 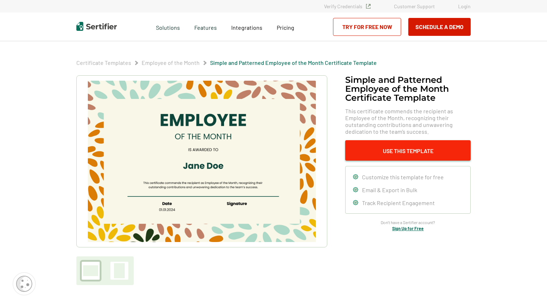 What do you see at coordinates (168, 27) in the screenshot?
I see `span: Solutions` at bounding box center [168, 27].